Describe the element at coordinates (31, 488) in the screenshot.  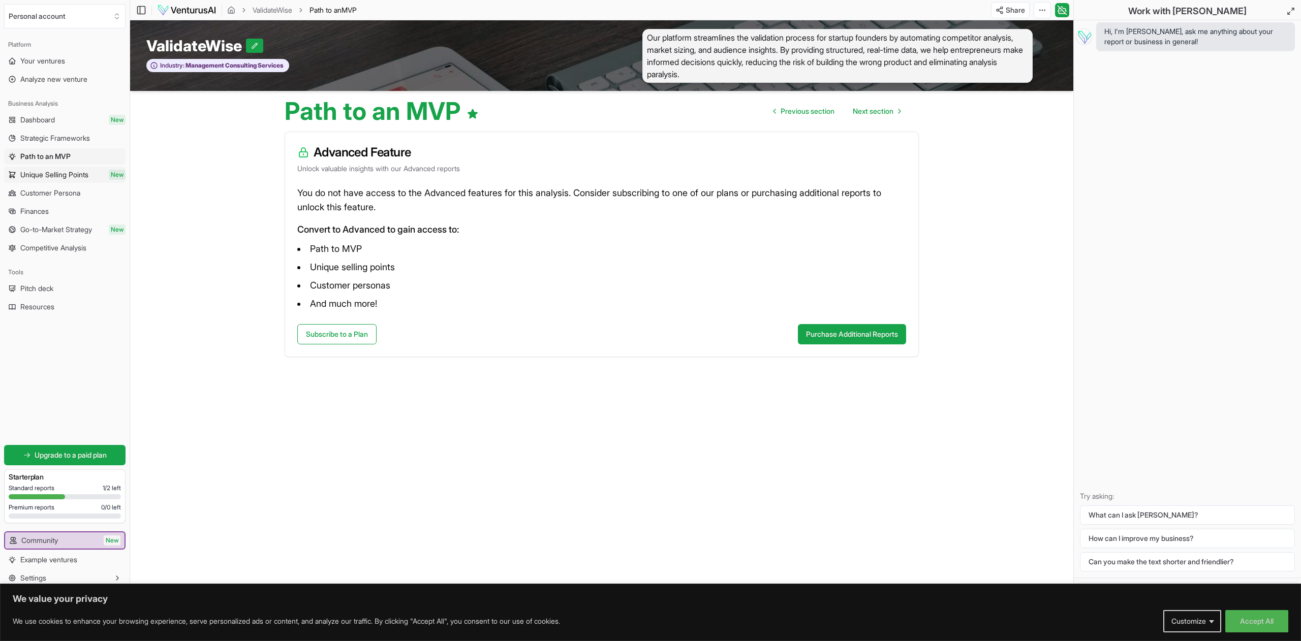
I see `span: Standard reports` at that location.